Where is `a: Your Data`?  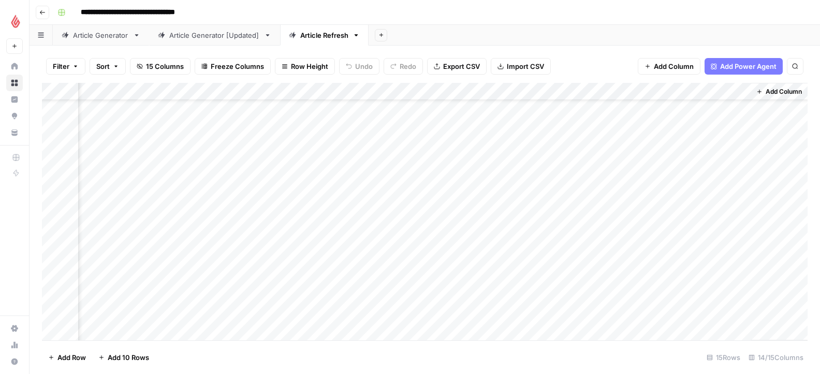
a: Your Data is located at coordinates (14, 133).